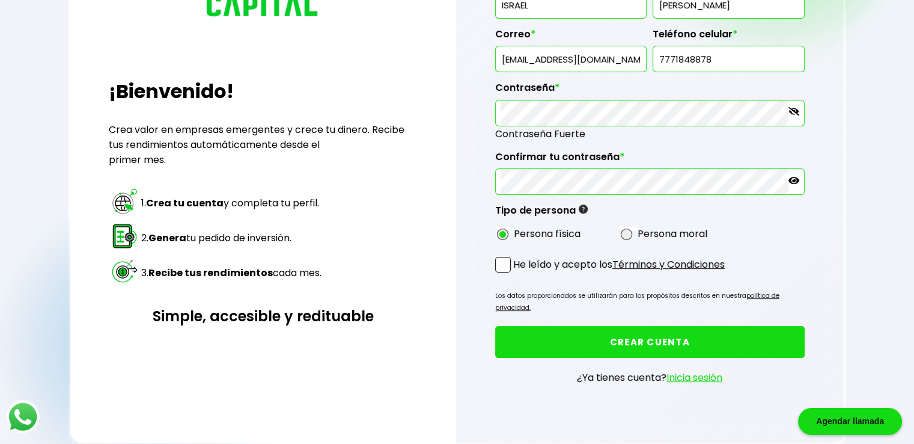  Describe the element at coordinates (547, 233) in the screenshot. I see `label: Persona física` at that location.